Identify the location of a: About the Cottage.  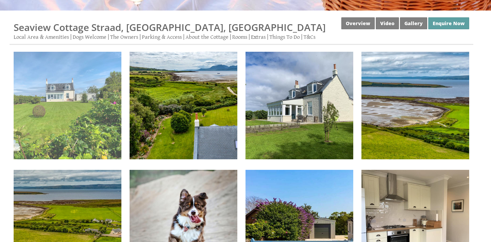
(207, 37).